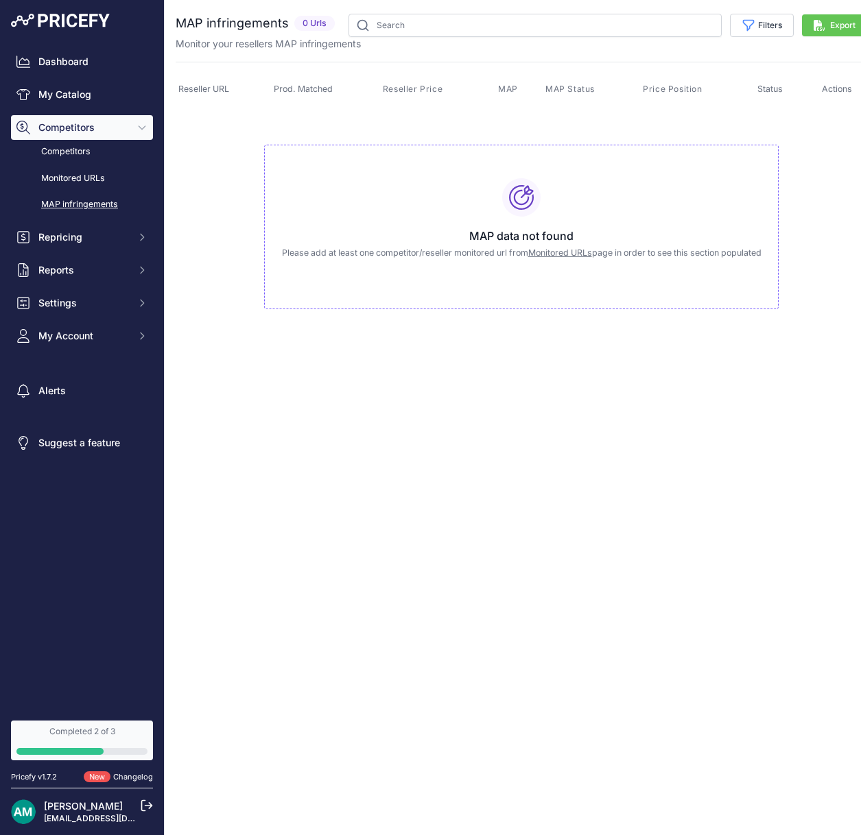 The width and height of the screenshot is (861, 835). What do you see at coordinates (761, 25) in the screenshot?
I see `button: Filters` at bounding box center [761, 25].